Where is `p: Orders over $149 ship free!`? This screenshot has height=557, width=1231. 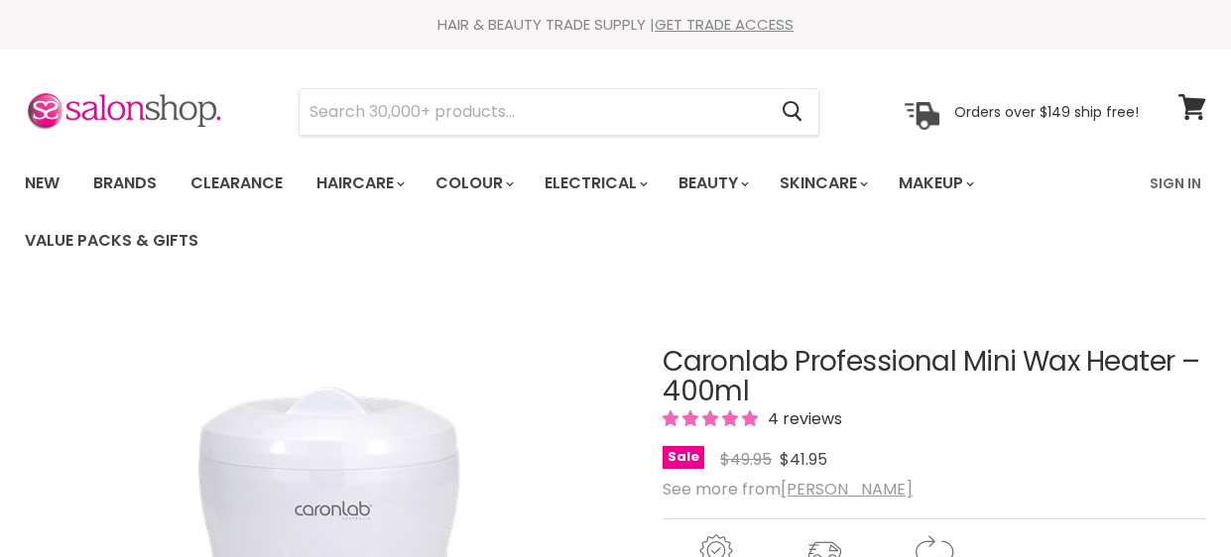 p: Orders over $149 ship free! is located at coordinates (1046, 111).